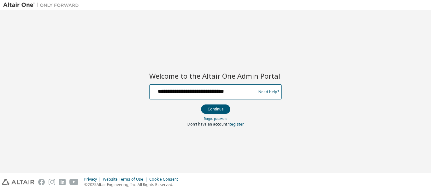 This screenshot has height=191, width=431. Describe the element at coordinates (215, 76) in the screenshot. I see `h2: Welcome to the Altair One Admin Portal` at that location.